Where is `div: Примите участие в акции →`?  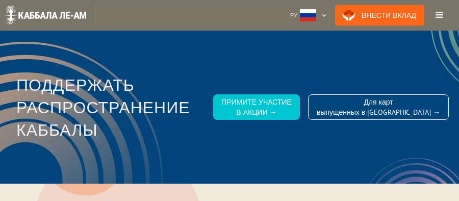 div: Примите участие в акции → is located at coordinates (256, 107).